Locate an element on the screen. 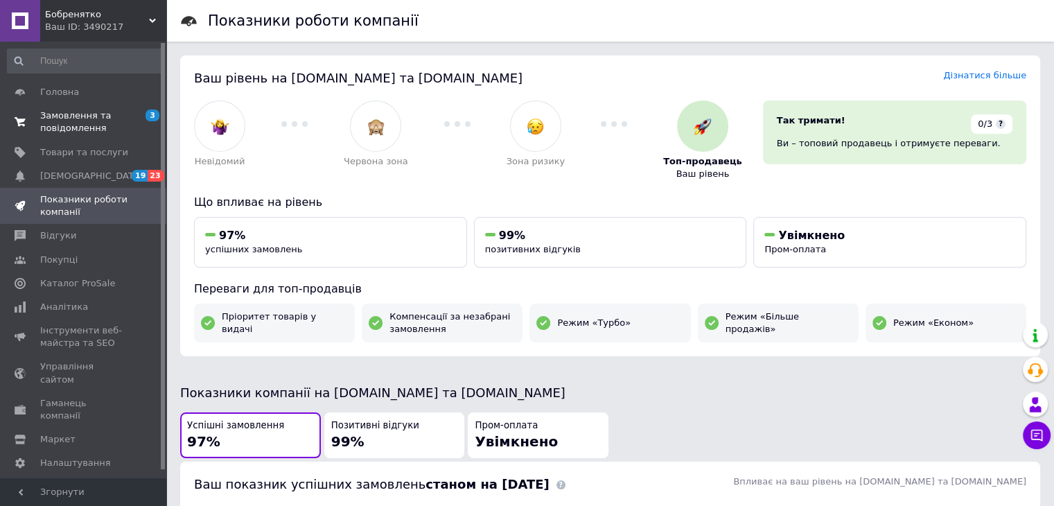 The image size is (1054, 506). button: Успішні замовлення97% is located at coordinates (250, 435).